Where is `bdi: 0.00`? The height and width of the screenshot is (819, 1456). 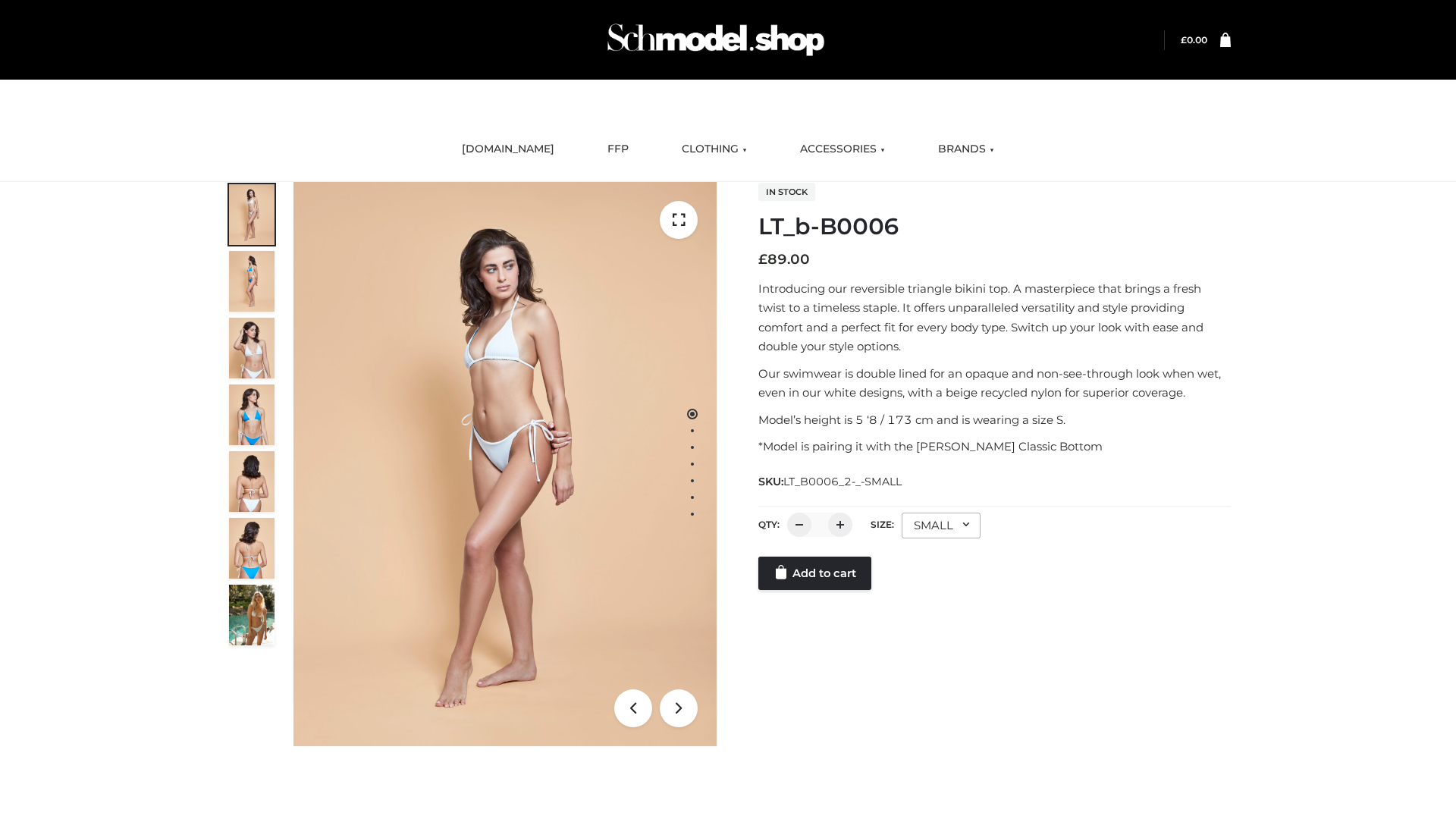 bdi: 0.00 is located at coordinates (1193, 39).